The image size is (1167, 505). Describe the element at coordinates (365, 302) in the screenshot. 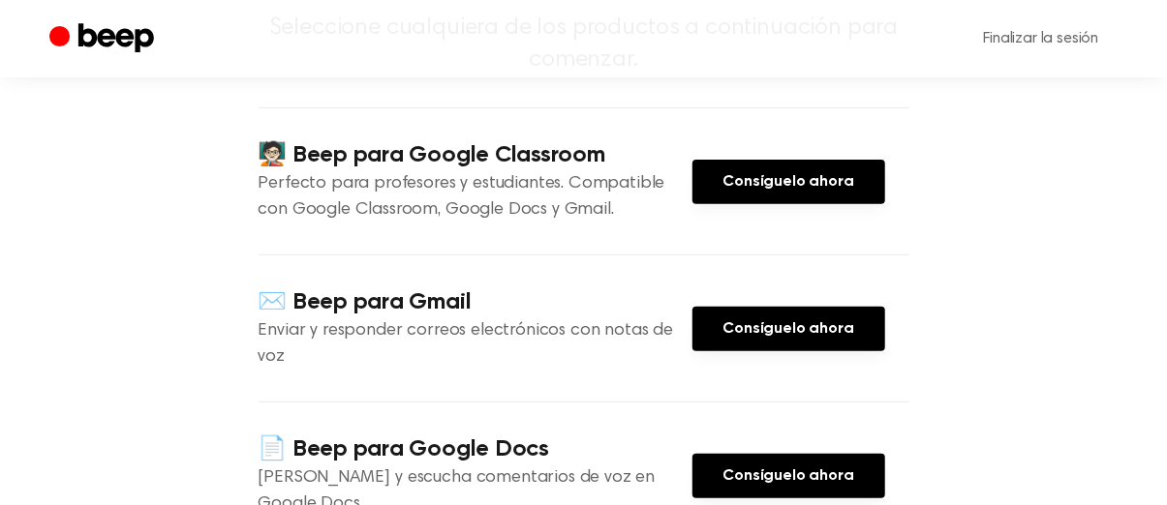

I see `font: ✉️ Beep para Gmail` at that location.